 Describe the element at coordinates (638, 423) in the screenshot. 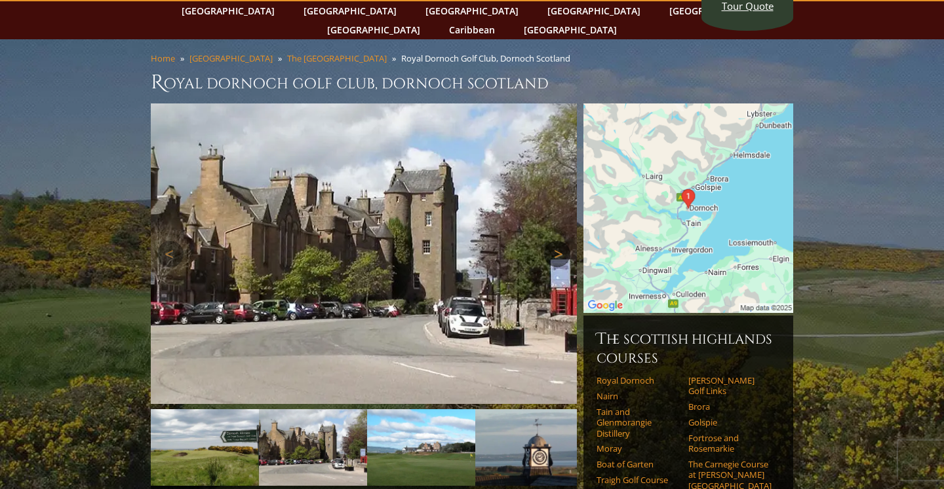

I see `a: Tain and Glenmorangie Distillery` at that location.